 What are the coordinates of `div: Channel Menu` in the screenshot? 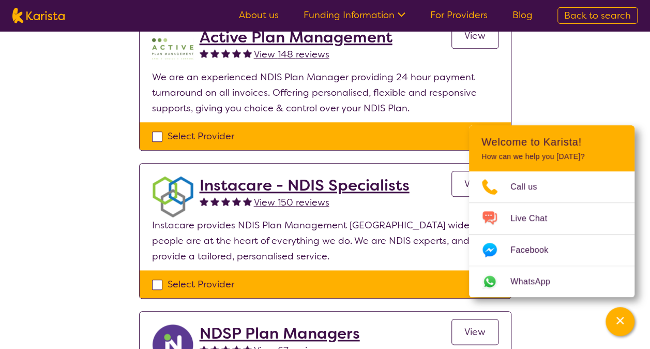 It's located at (552, 211).